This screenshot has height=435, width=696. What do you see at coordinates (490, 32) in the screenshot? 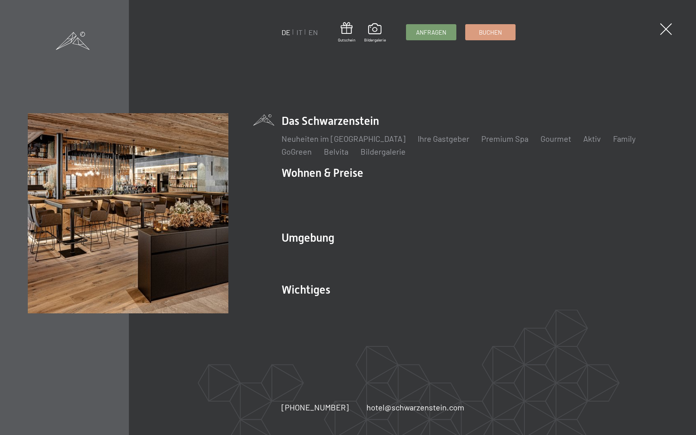
I see `span: Buchen` at bounding box center [490, 32].